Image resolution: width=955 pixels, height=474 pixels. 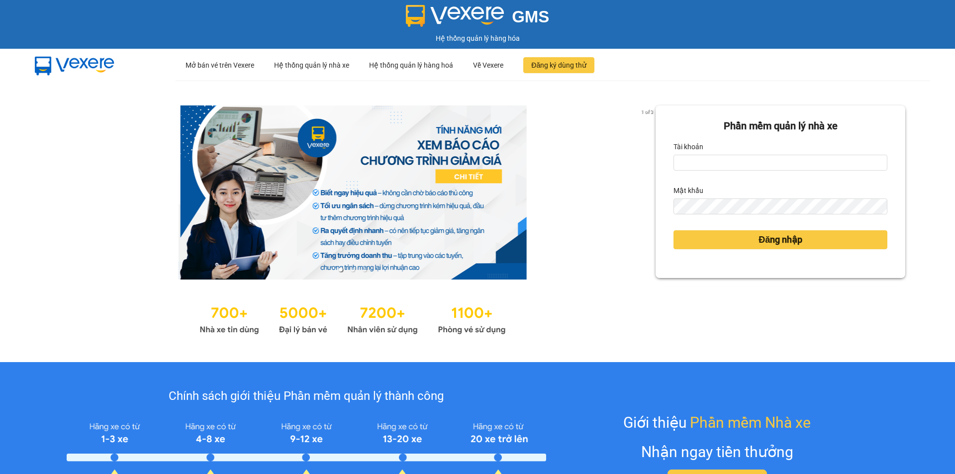 What do you see at coordinates (530, 16) in the screenshot?
I see `span: GMS` at bounding box center [530, 16].